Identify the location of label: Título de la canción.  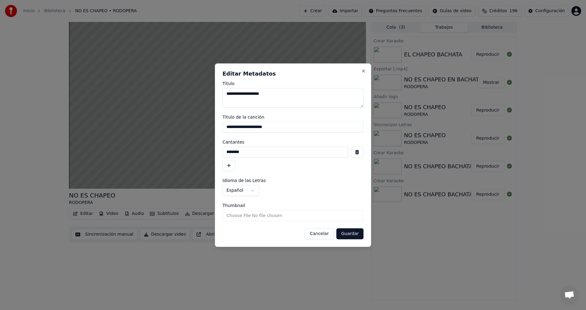
(293, 117).